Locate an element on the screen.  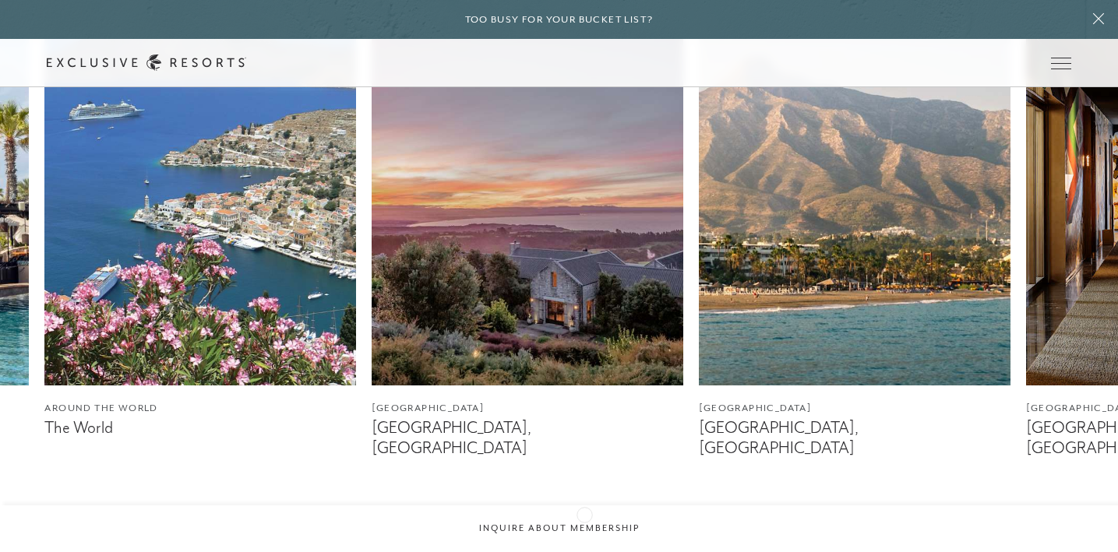
h6: Too busy for your bucket list? is located at coordinates (559, 19).